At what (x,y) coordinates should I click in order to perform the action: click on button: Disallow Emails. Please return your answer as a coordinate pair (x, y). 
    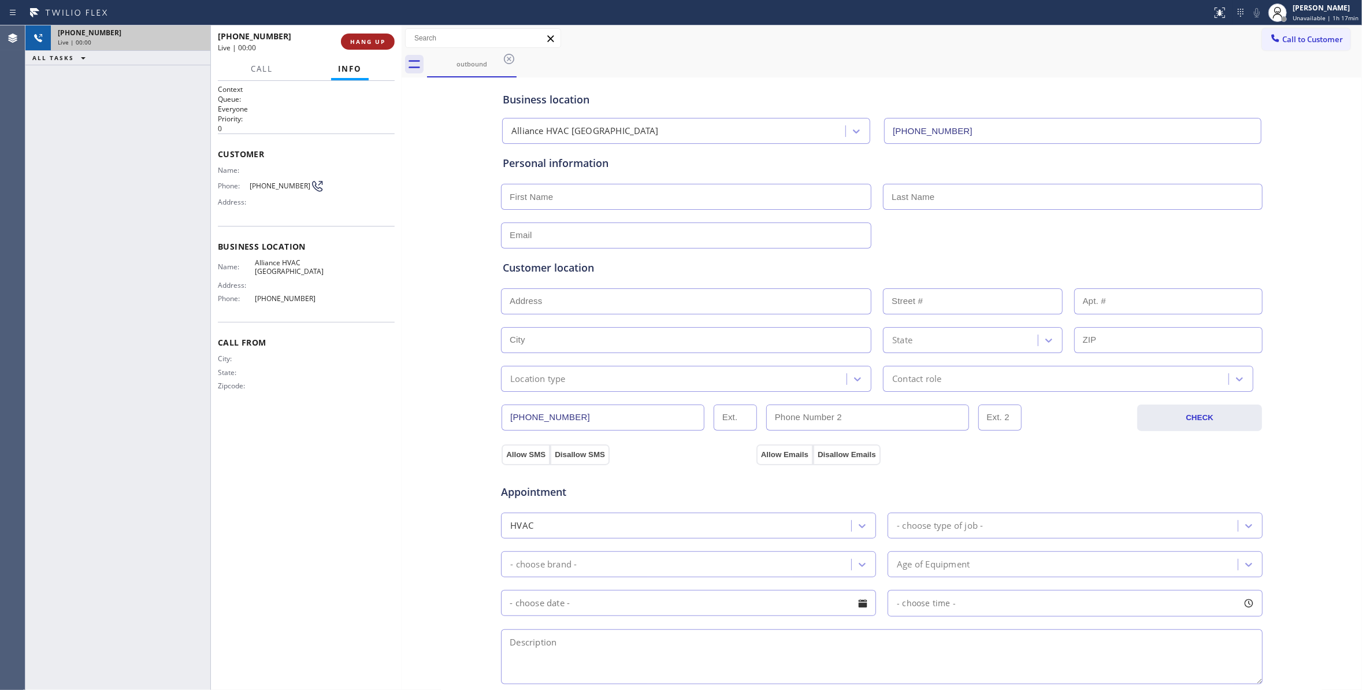
    Looking at the image, I should click on (847, 455).